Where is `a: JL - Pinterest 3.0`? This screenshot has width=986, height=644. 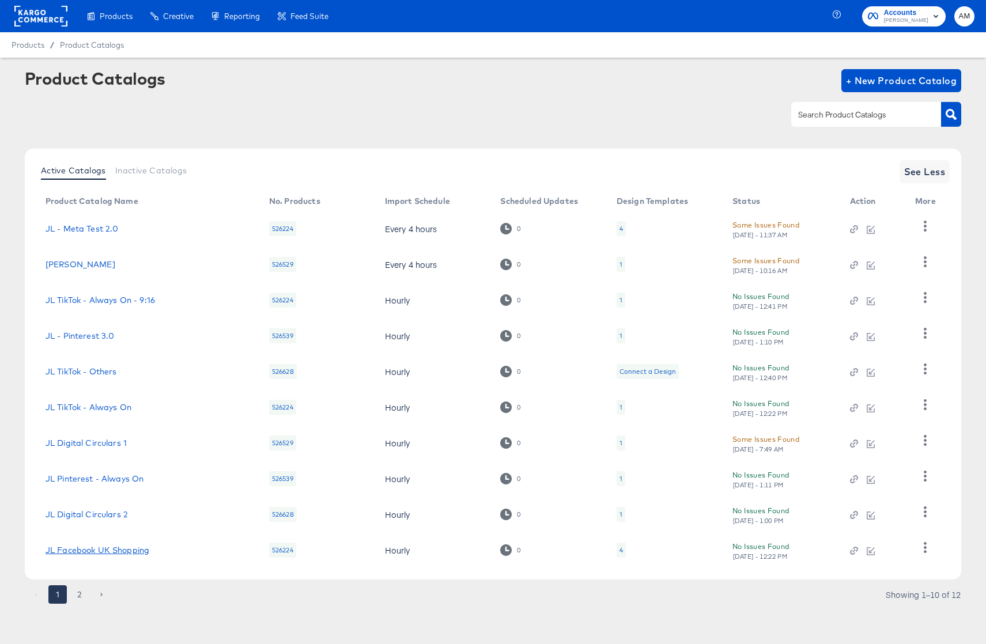 a: JL - Pinterest 3.0 is located at coordinates (80, 336).